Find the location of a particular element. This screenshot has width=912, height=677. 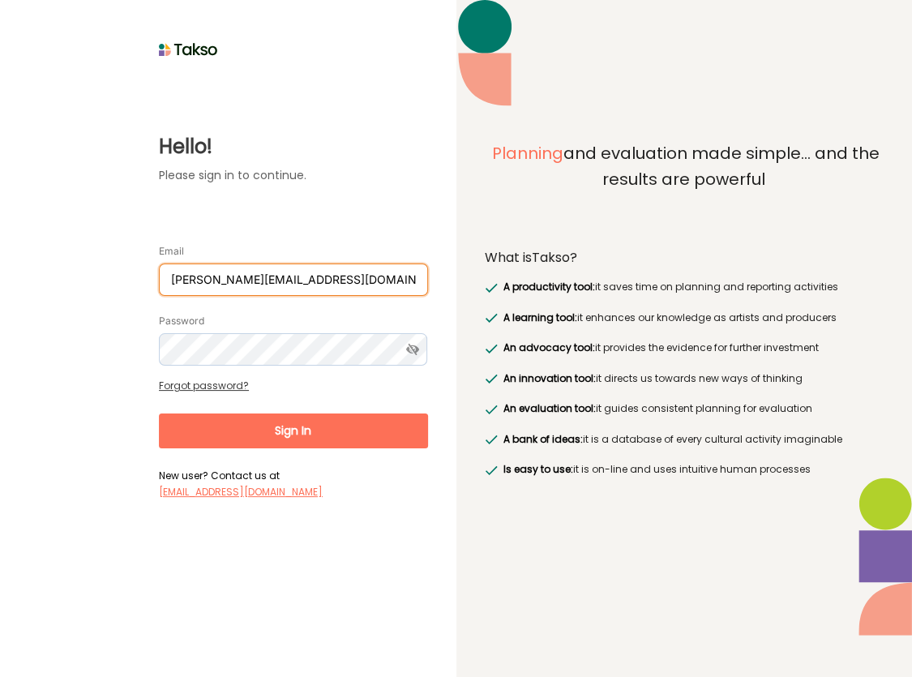

a: Forgot password? is located at coordinates (203, 385).